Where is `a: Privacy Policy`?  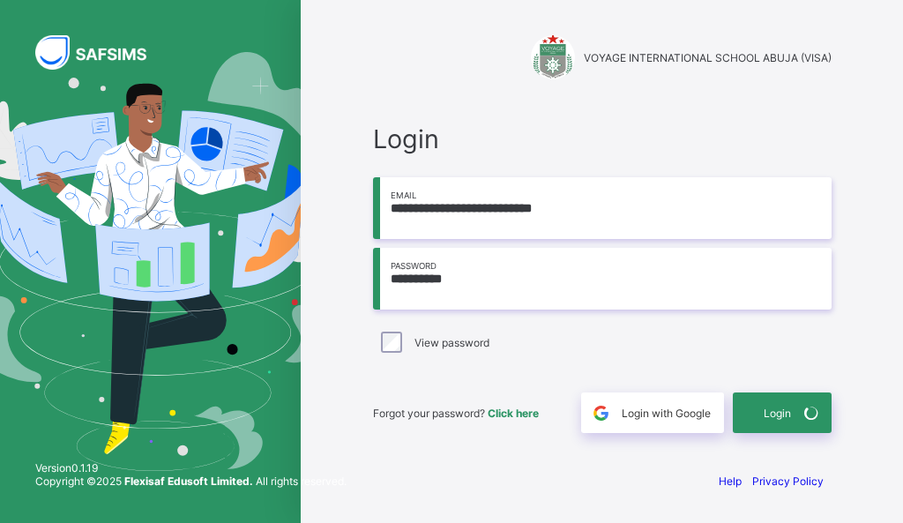
a: Privacy Policy is located at coordinates (787, 480).